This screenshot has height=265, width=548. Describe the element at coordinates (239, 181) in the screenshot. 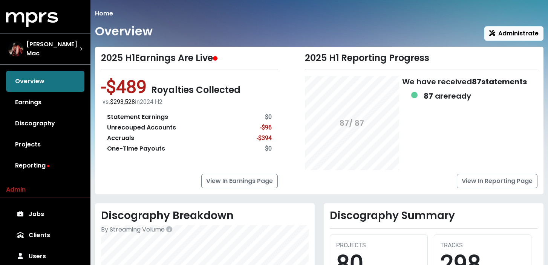

I see `a: View In Earnings Page` at that location.